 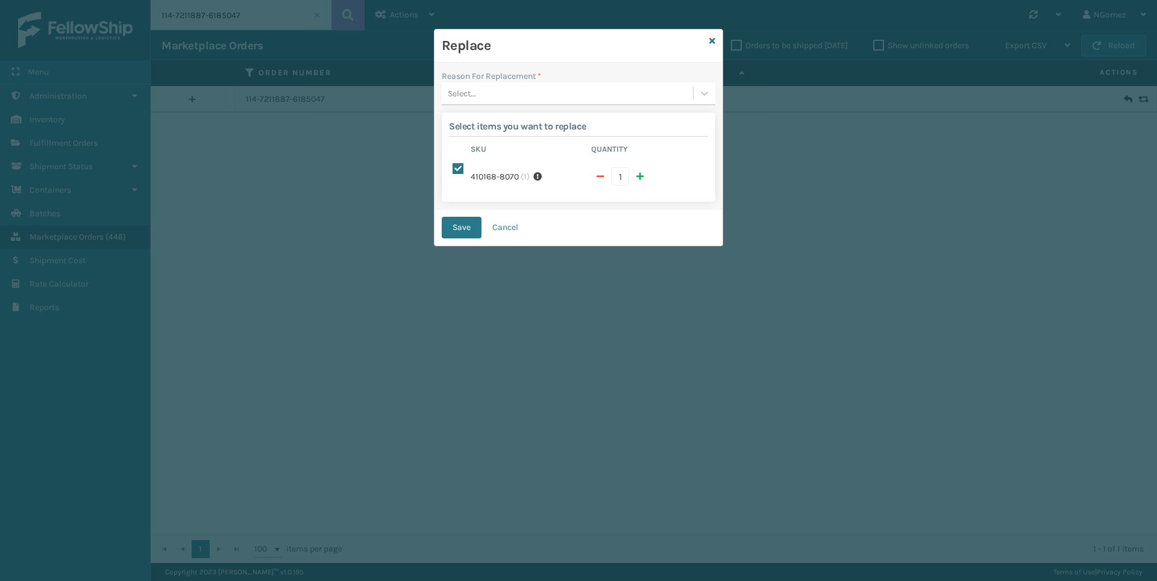 I want to click on h3: Replace, so click(x=573, y=46).